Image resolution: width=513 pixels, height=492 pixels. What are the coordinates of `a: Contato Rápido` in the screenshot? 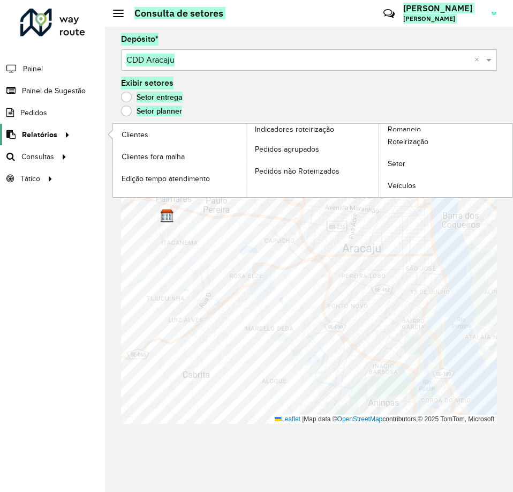 It's located at (389, 13).